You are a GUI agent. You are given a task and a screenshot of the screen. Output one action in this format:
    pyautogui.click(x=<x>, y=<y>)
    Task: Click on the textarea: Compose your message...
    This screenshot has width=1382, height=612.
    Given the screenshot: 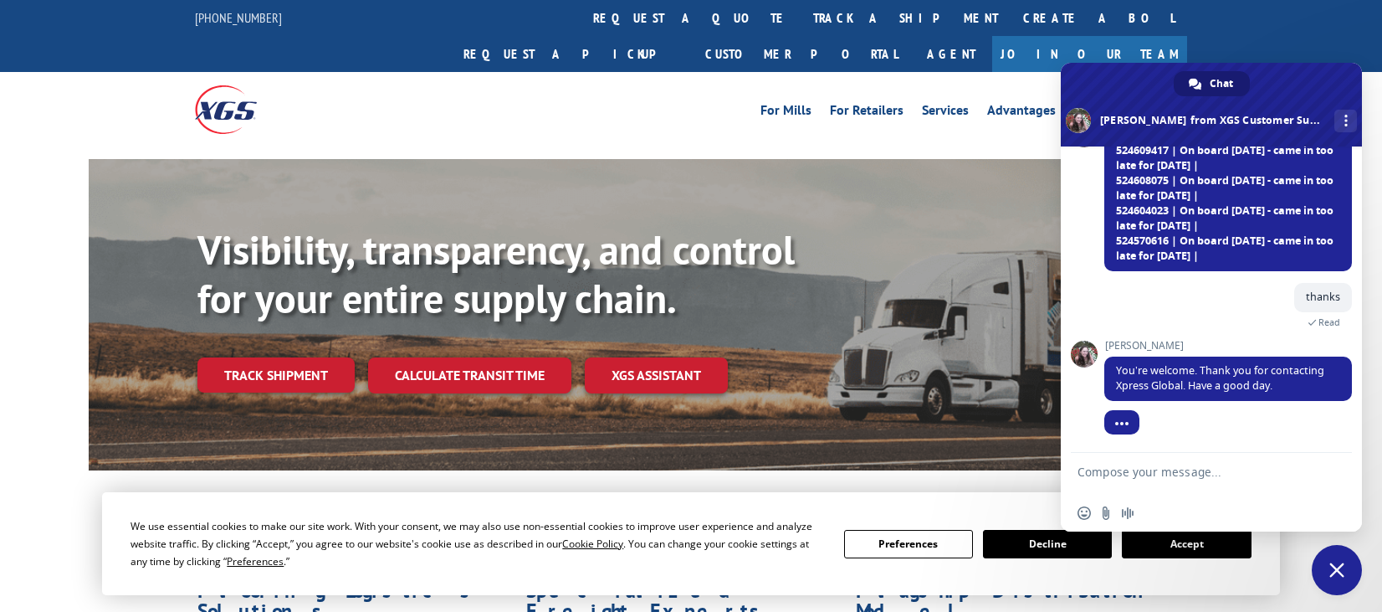 What is the action you would take?
    pyautogui.click(x=1195, y=474)
    